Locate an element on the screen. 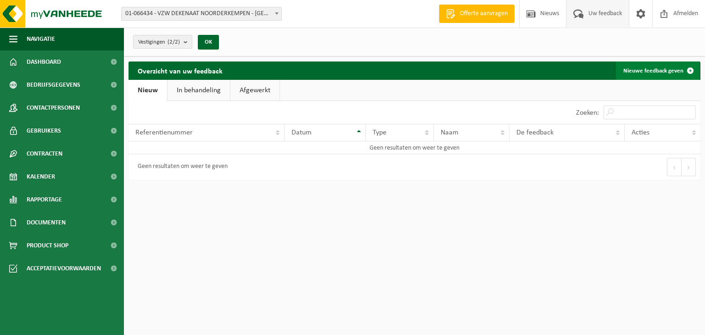 This screenshot has width=705, height=335. count: (2/2) is located at coordinates (174, 42).